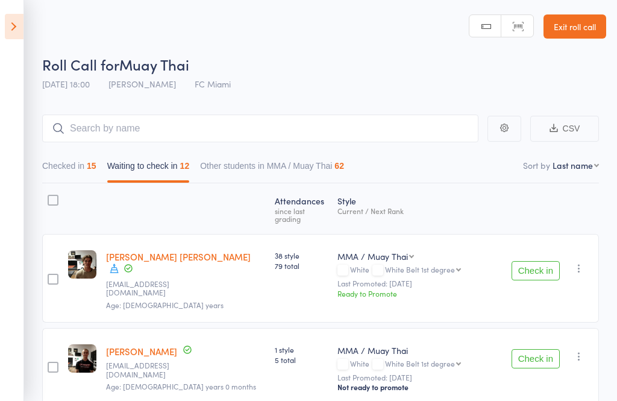 This screenshot has height=401, width=617. Describe the element at coordinates (419, 387) in the screenshot. I see `div: Not ready to promote` at that location.